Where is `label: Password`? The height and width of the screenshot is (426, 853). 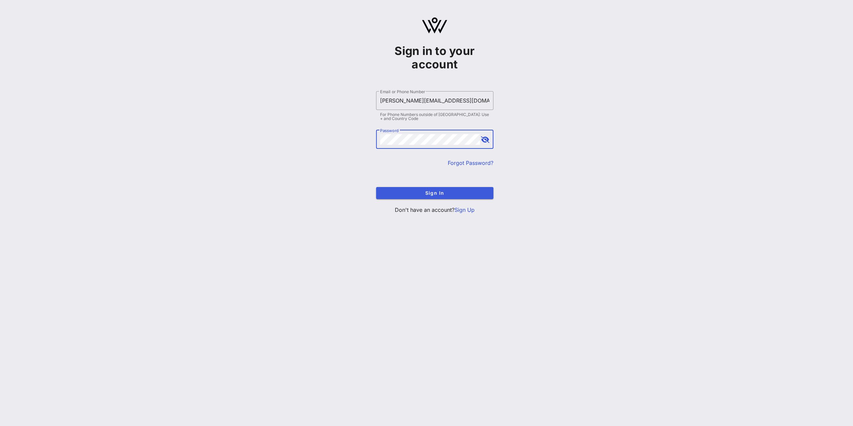 label: Password is located at coordinates (390, 130).